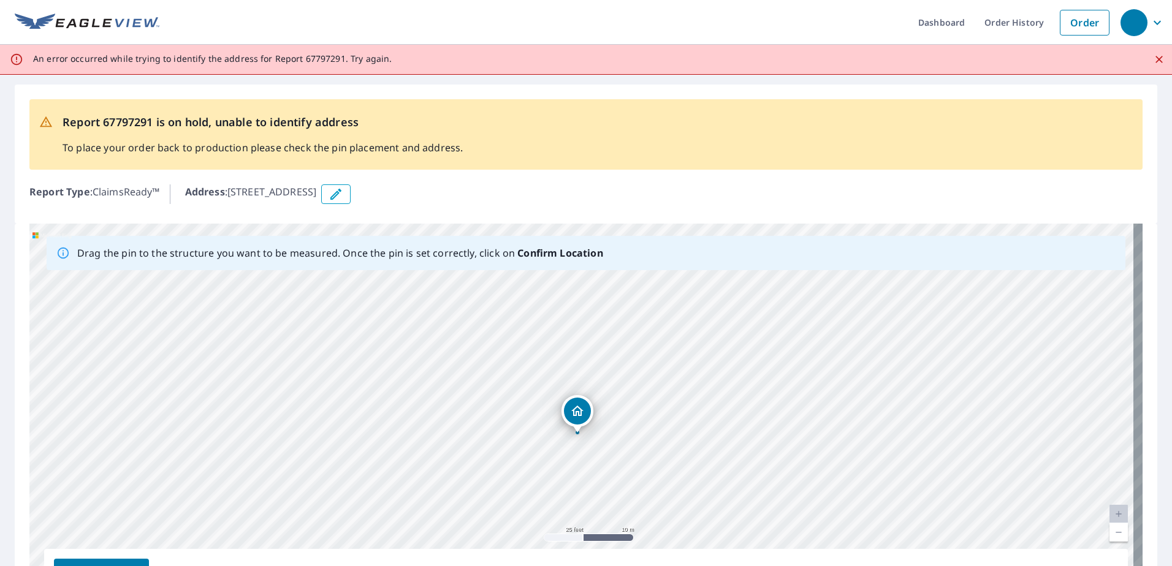  What do you see at coordinates (1119, 514) in the screenshot?
I see `a: Current Level 20, Zoom In Disabled` at bounding box center [1119, 514].